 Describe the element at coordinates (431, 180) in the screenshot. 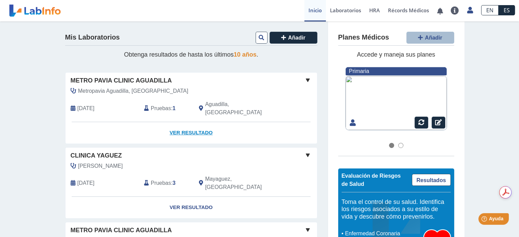

I see `a: Resultados` at that location.